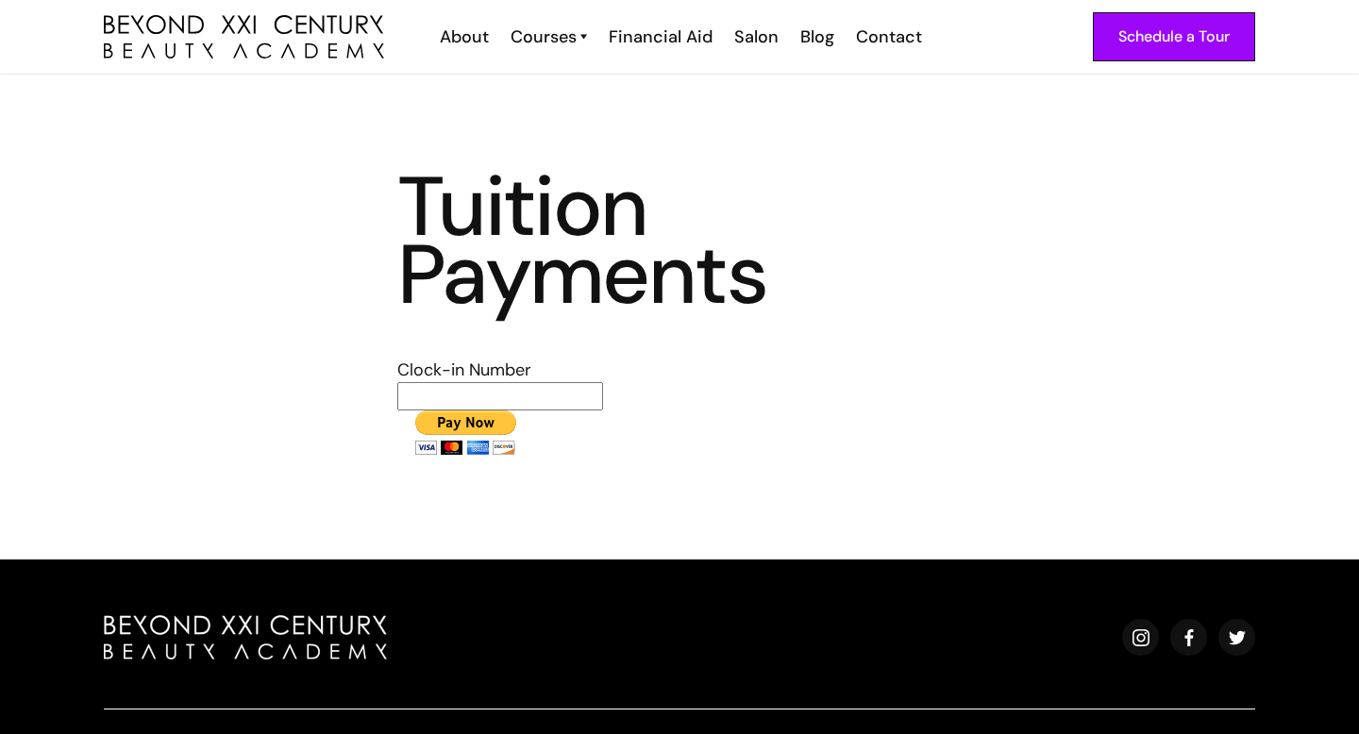 The width and height of the screenshot is (1359, 734). Describe the element at coordinates (464, 37) in the screenshot. I see `div: About` at that location.